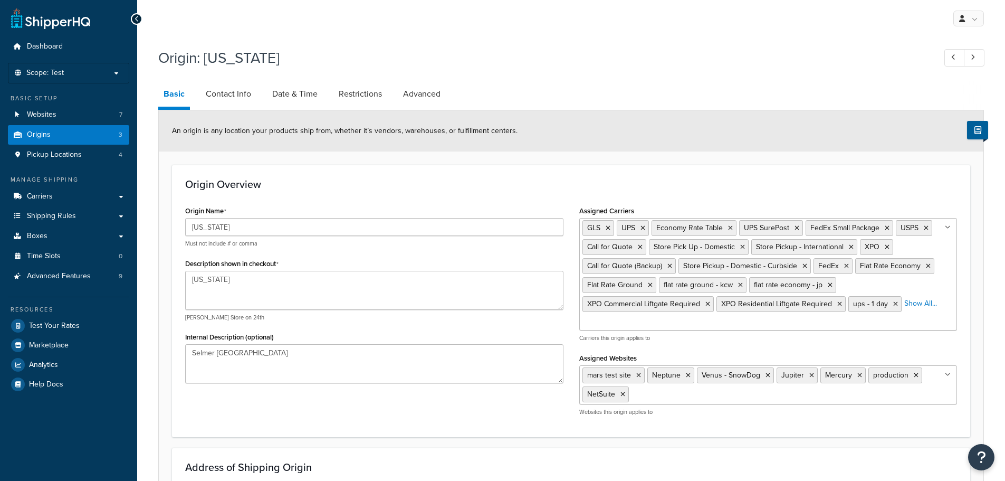  I want to click on span: 4, so click(120, 155).